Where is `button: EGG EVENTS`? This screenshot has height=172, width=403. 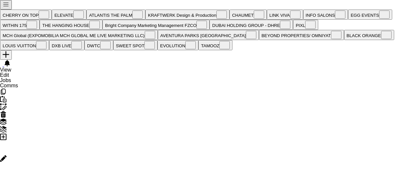
button: EGG EVENTS is located at coordinates (370, 14).